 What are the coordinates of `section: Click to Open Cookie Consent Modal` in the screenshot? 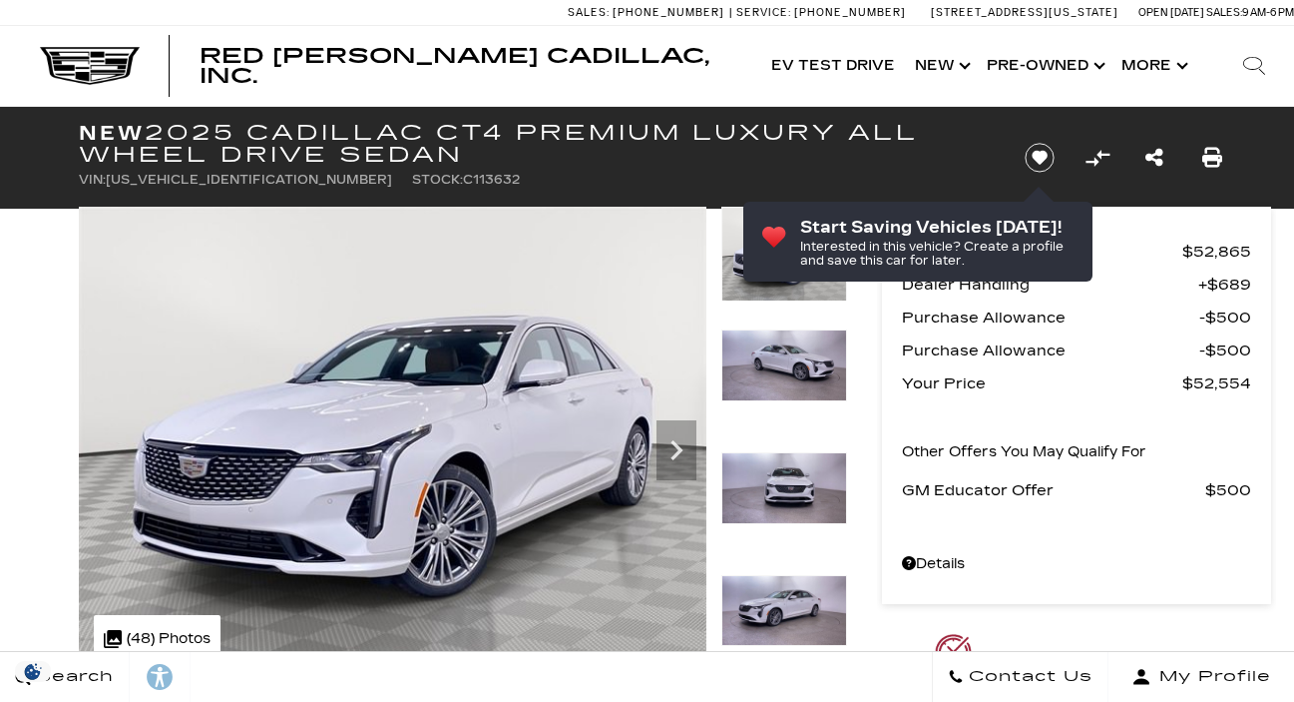 It's located at (33, 671).